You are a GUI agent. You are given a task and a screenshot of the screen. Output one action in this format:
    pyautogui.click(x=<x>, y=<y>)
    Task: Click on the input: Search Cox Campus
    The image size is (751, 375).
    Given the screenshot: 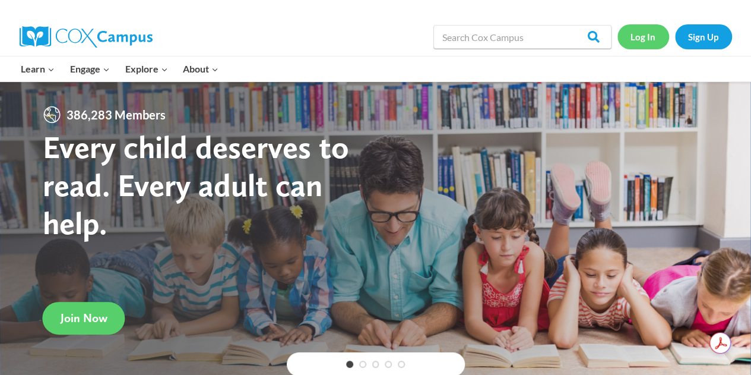 What is the action you would take?
    pyautogui.click(x=522, y=37)
    